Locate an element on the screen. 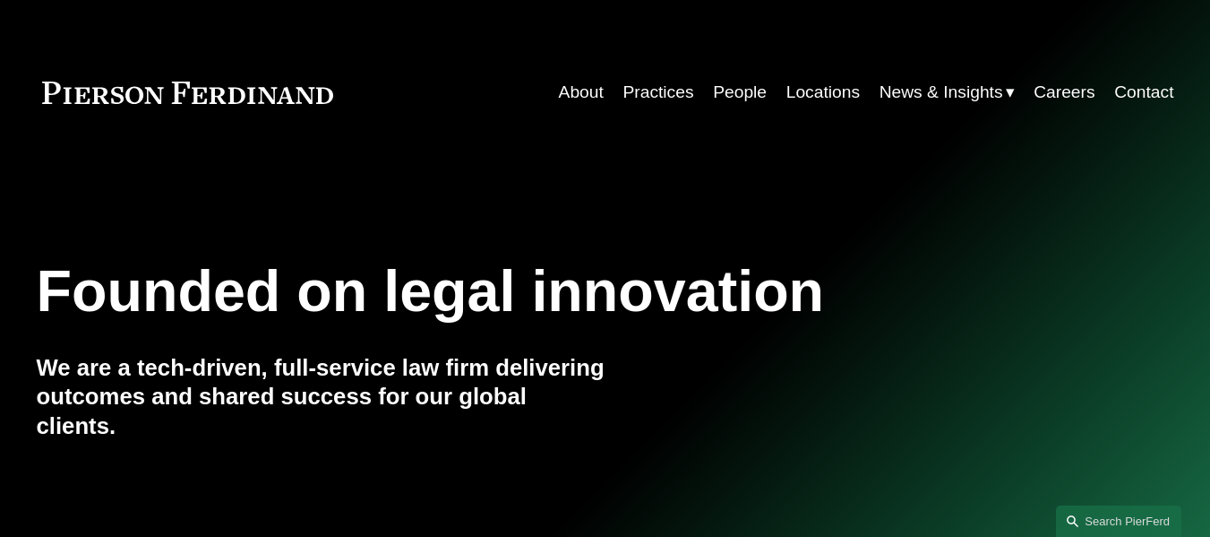 This screenshot has height=537, width=1210. span: News & Insights is located at coordinates (942, 92).